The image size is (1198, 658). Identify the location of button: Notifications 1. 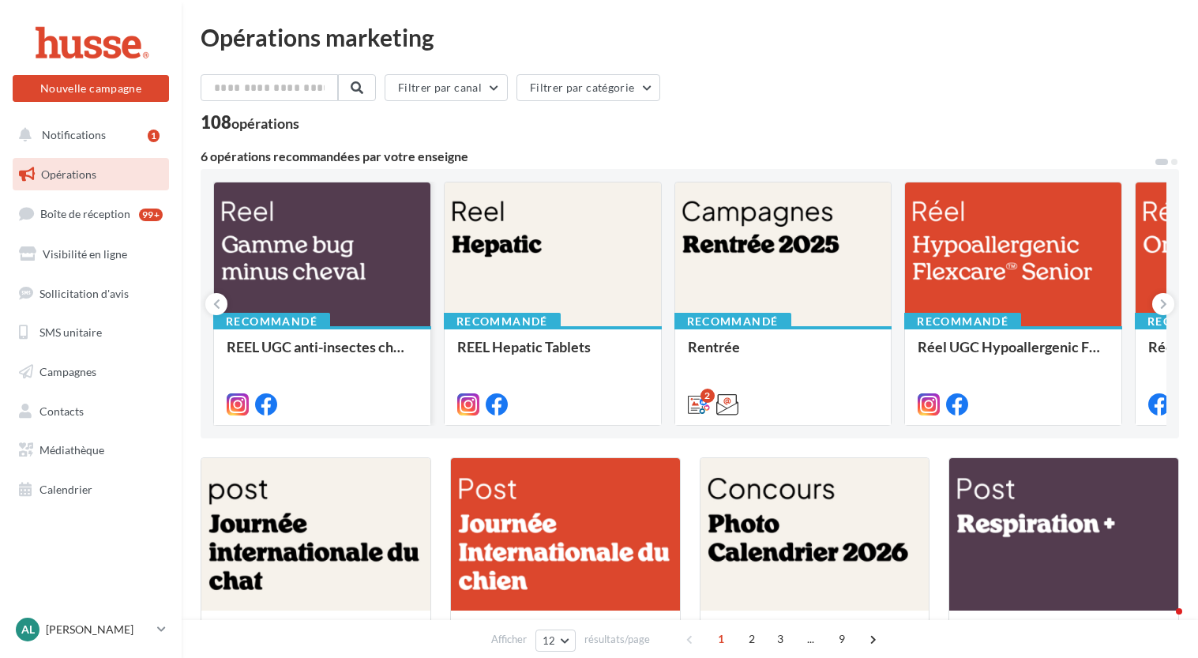
(88, 135).